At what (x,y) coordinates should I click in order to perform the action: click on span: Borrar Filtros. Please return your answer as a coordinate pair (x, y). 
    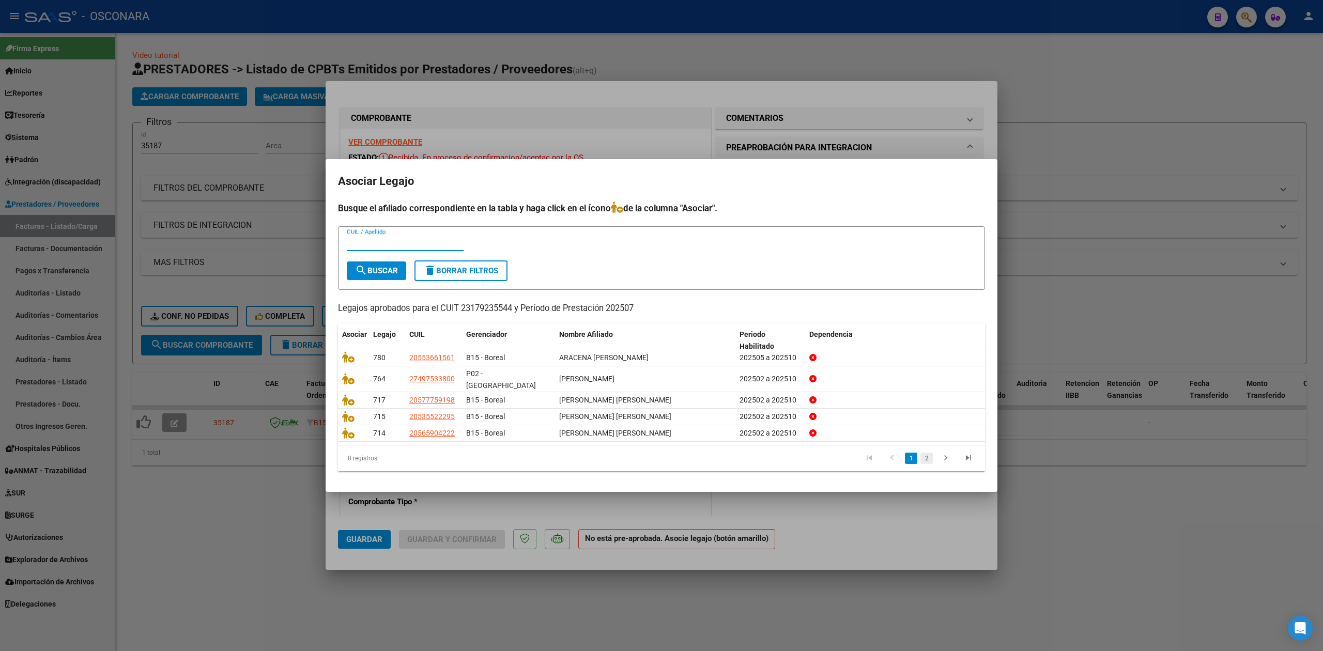
    Looking at the image, I should click on (461, 271).